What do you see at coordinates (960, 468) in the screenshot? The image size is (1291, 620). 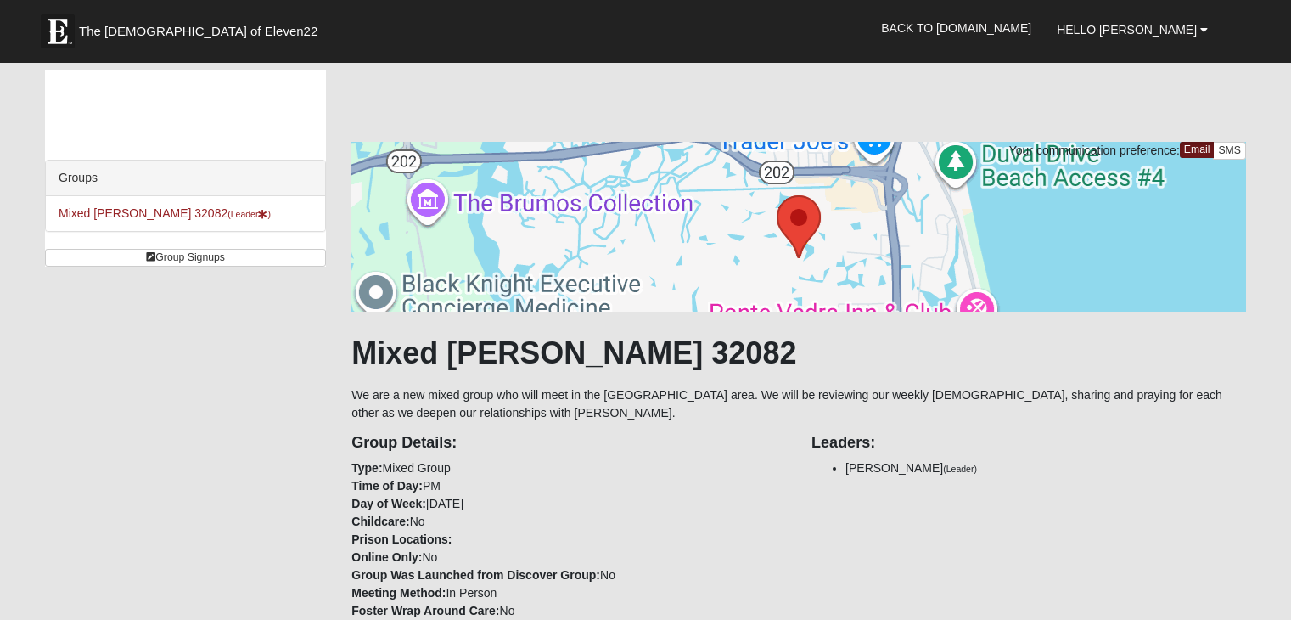 I see `small: (Leader)` at bounding box center [960, 468].